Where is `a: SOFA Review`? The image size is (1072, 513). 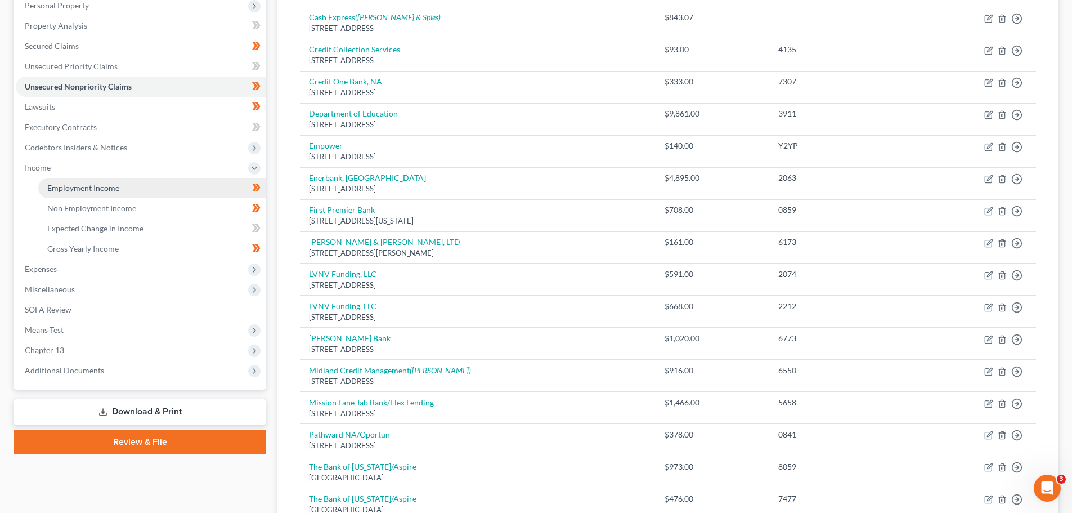 a: SOFA Review is located at coordinates (141, 310).